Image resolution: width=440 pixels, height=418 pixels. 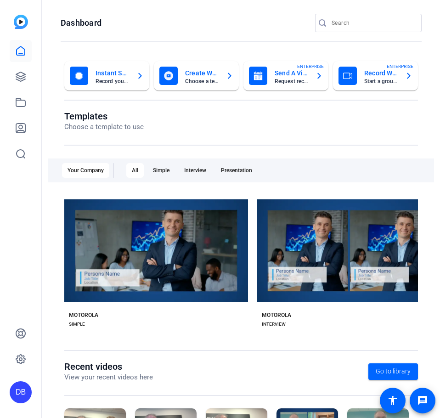 What do you see at coordinates (202, 73) in the screenshot?
I see `mat-card-title: Create With A Template` at bounding box center [202, 73].